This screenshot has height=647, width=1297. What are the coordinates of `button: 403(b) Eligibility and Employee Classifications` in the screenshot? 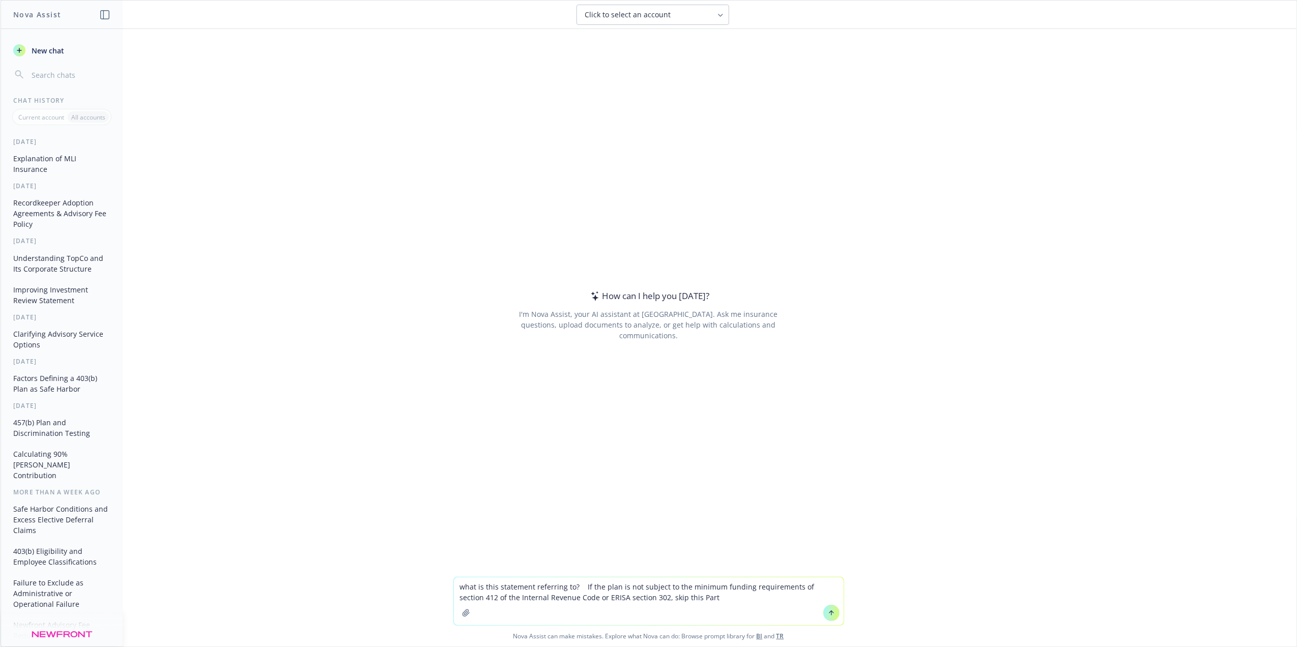 It's located at (62, 557).